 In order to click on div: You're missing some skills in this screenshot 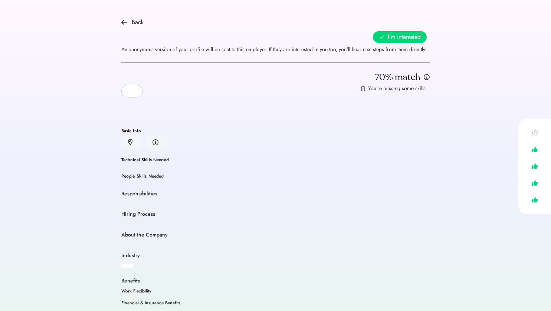, I will do `click(396, 89)`.